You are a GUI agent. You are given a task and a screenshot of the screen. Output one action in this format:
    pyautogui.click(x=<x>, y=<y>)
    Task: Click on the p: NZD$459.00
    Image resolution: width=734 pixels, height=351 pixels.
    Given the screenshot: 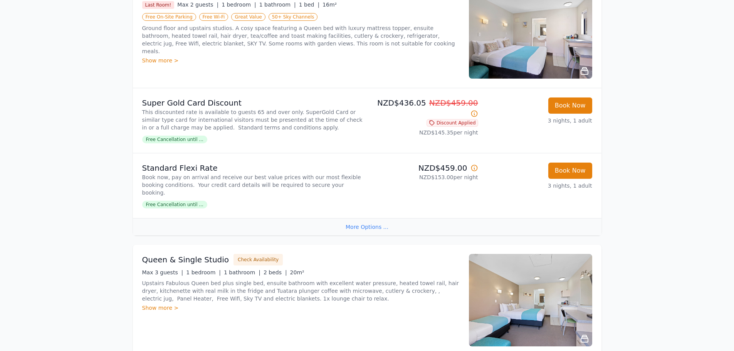 What is the action you would take?
    pyautogui.click(x=424, y=168)
    